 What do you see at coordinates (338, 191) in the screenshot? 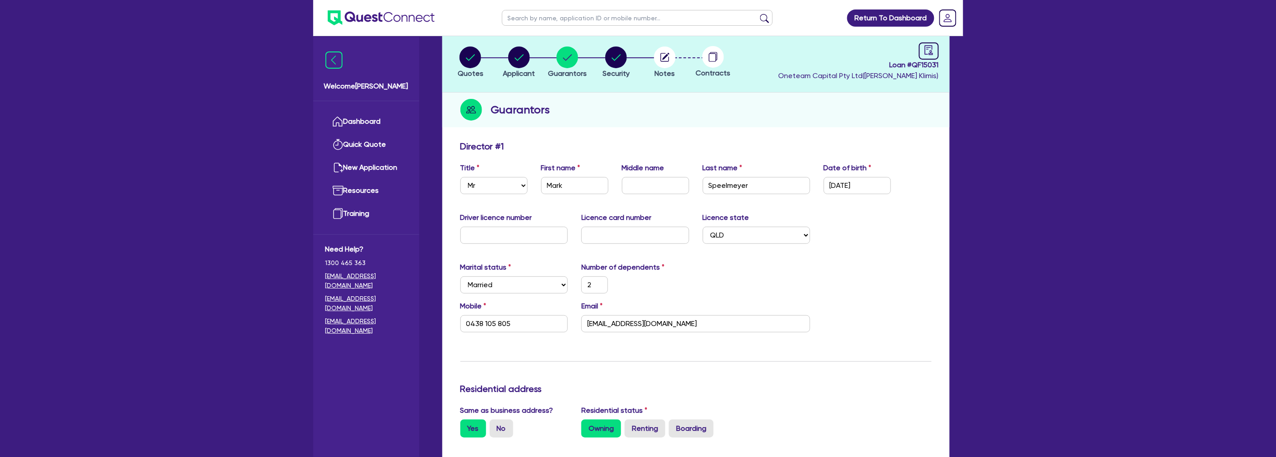
I see `img: resources` at bounding box center [338, 191].